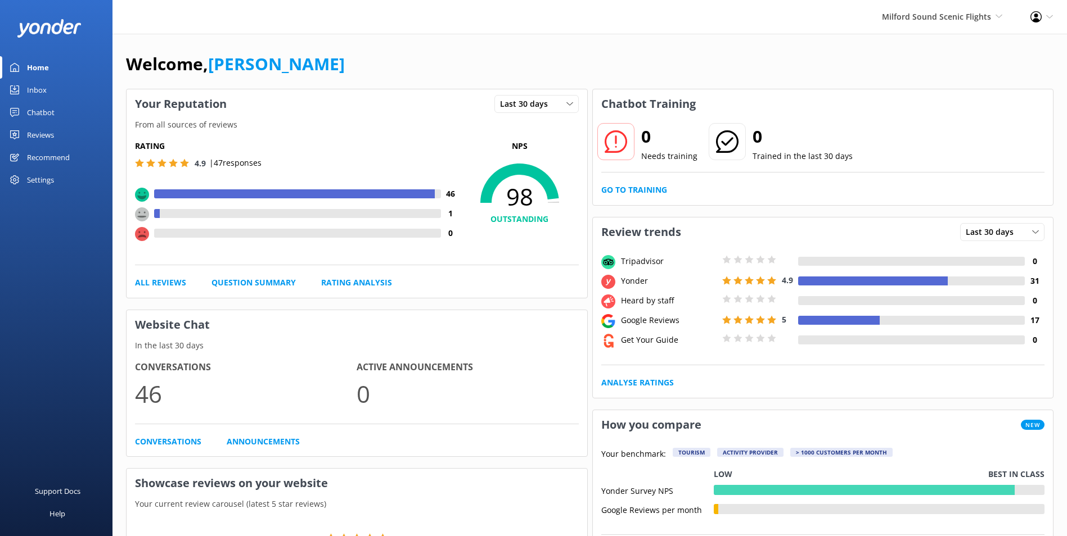 This screenshot has width=1067, height=536. Describe the element at coordinates (691, 453) in the screenshot. I see `div: Tourism` at that location.